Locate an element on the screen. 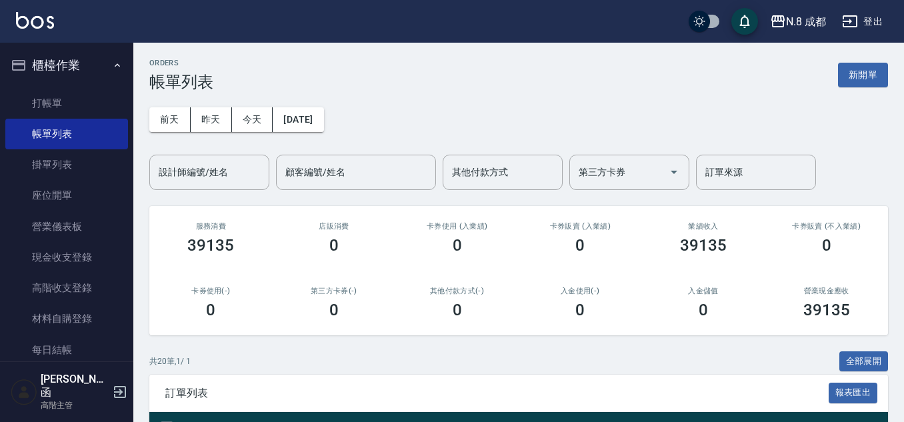 The image size is (904, 422). h2: 卡券使用 (入業績) is located at coordinates (457, 226).